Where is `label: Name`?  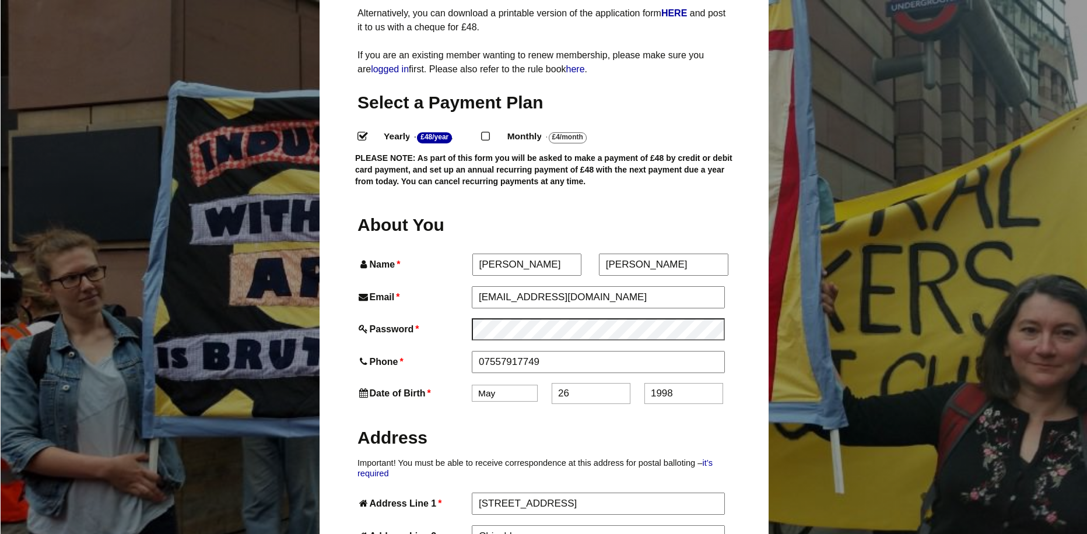
label: Name is located at coordinates (413, 264).